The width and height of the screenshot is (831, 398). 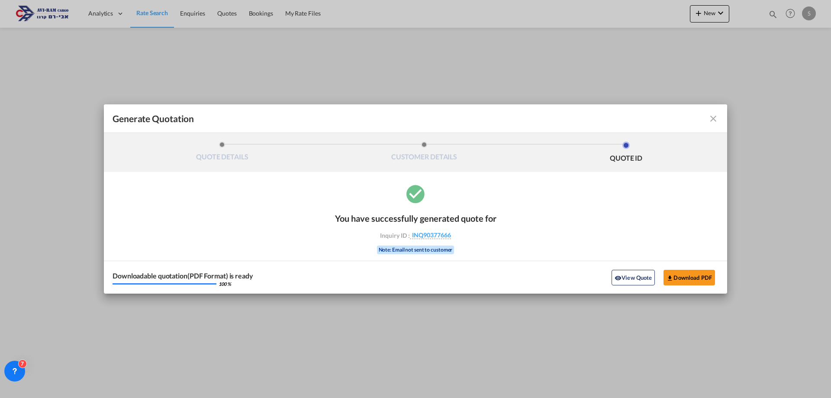 What do you see at coordinates (416, 218) in the screenshot?
I see `div: You have successfully generated quote for` at bounding box center [416, 218].